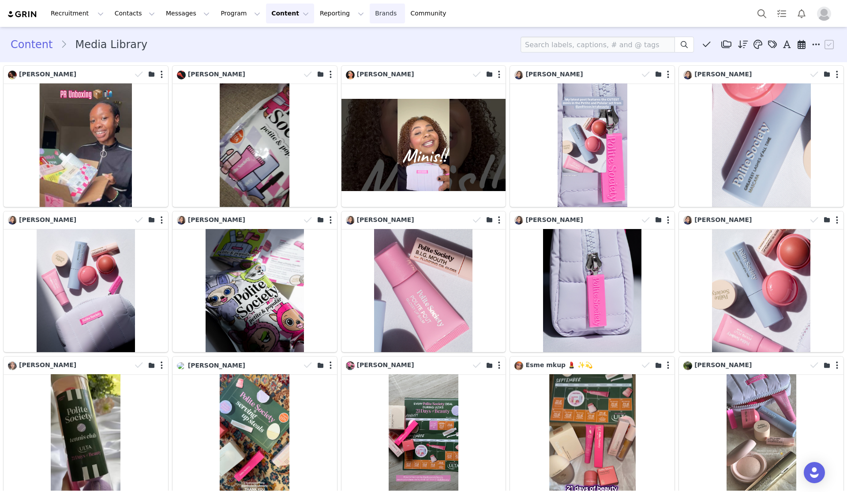 The width and height of the screenshot is (847, 492). What do you see at coordinates (342, 13) in the screenshot?
I see `button: Reporting` at bounding box center [342, 13].